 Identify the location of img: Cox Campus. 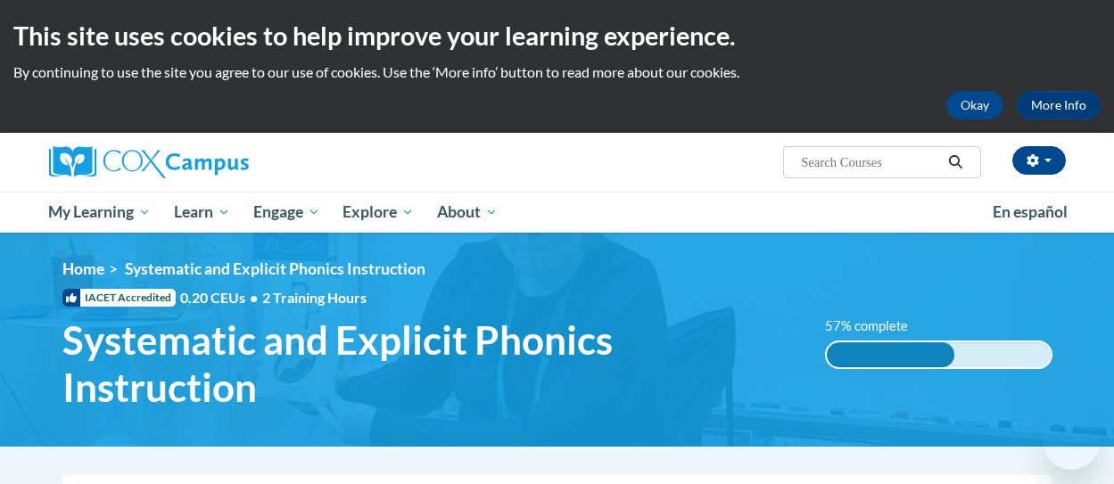
(149, 162).